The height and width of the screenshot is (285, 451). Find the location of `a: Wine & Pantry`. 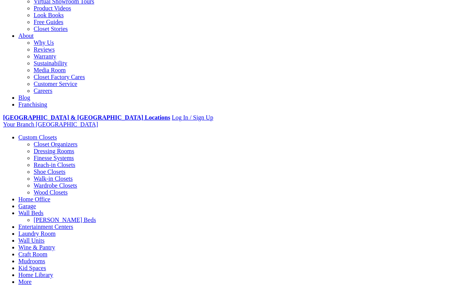

a: Wine & Pantry is located at coordinates (37, 248).